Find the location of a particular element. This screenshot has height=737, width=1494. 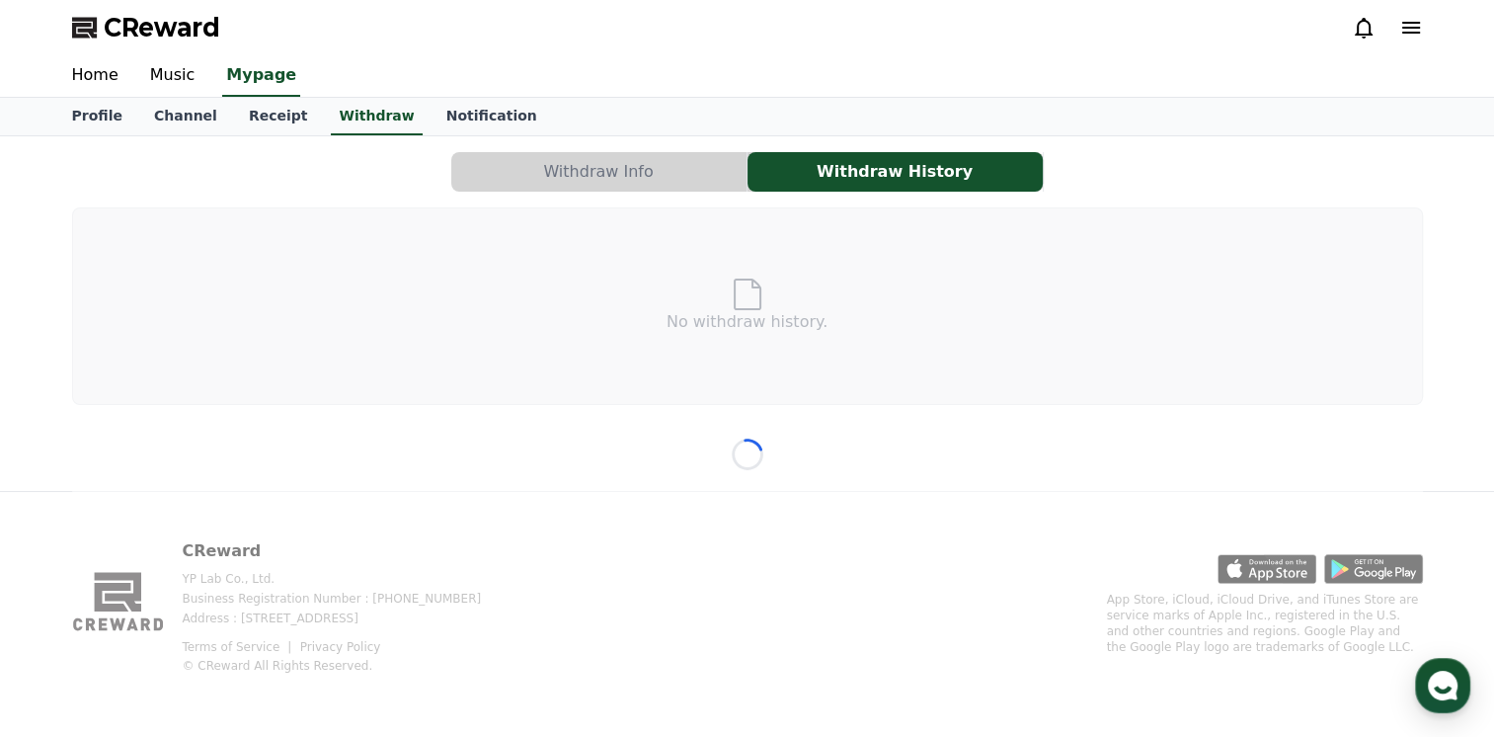

a: Music is located at coordinates (173, 76).